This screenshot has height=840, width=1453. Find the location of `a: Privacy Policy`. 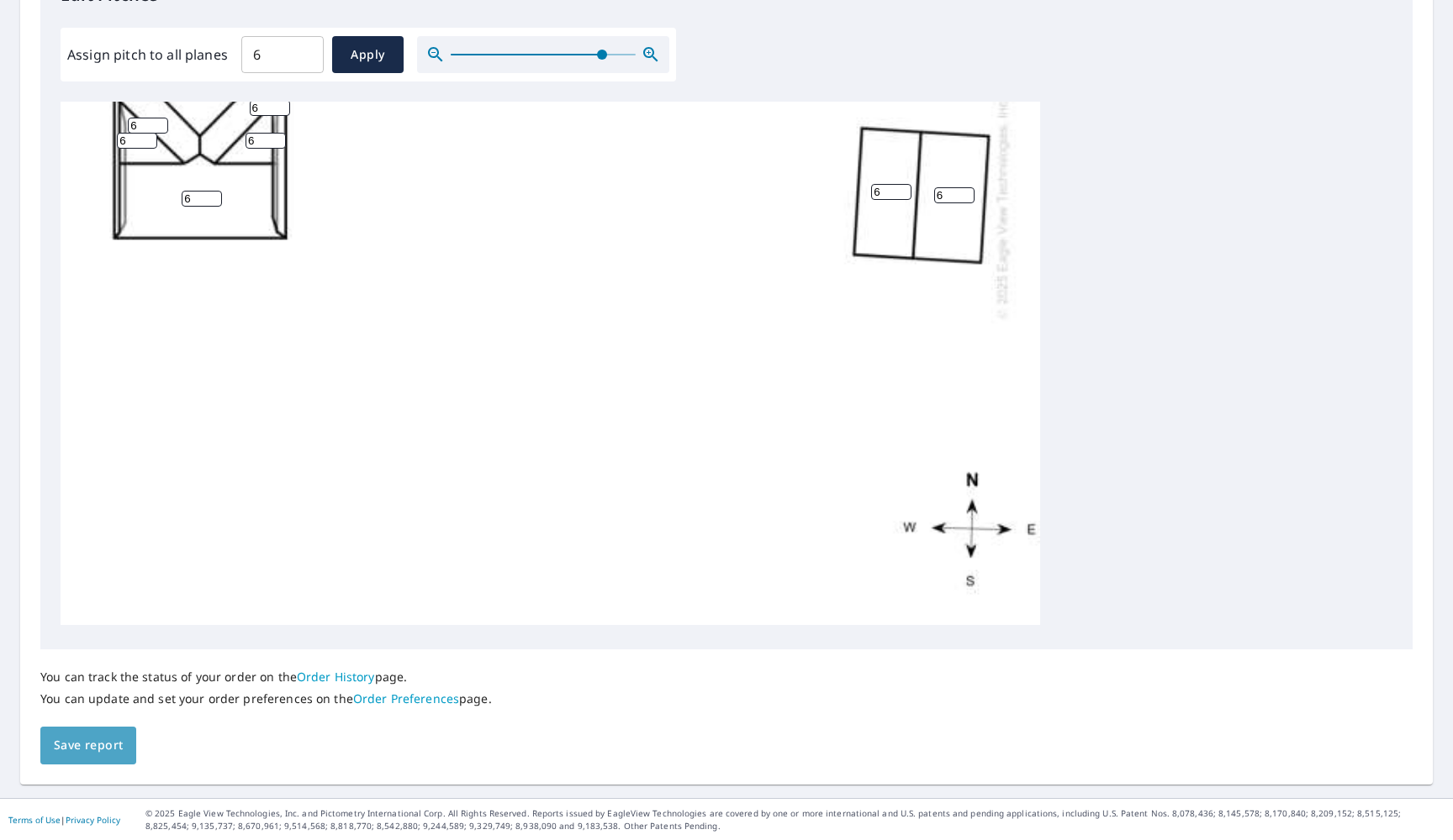

a: Privacy Policy is located at coordinates (93, 820).